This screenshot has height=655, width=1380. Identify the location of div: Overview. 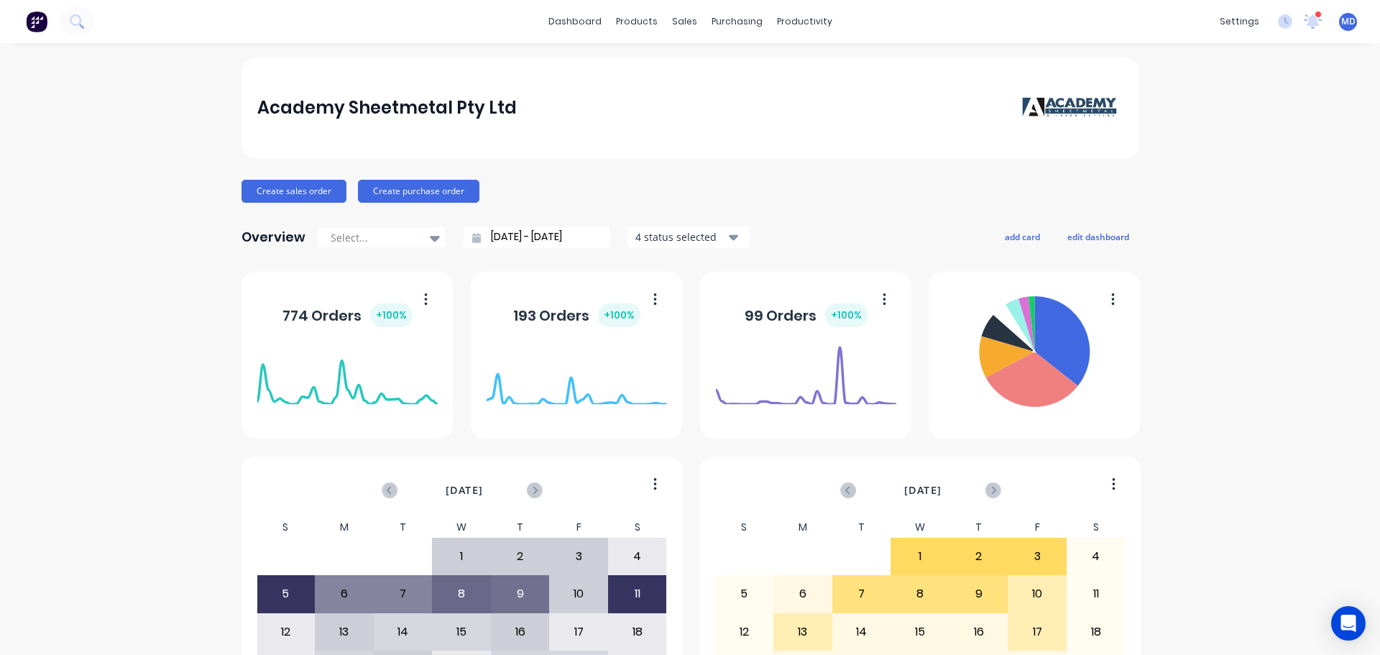
(273, 237).